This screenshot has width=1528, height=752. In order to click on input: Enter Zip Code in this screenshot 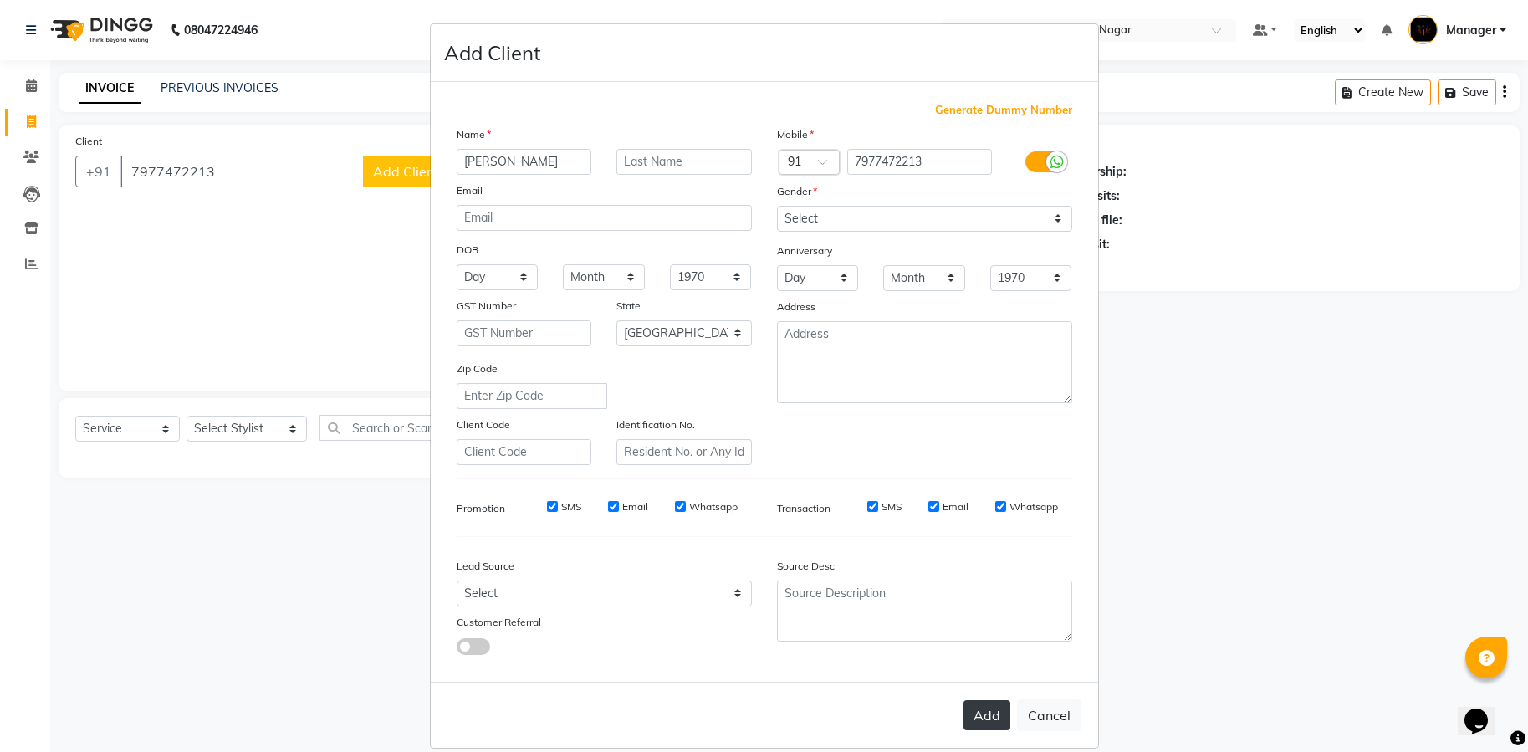, I will do `click(532, 396)`.